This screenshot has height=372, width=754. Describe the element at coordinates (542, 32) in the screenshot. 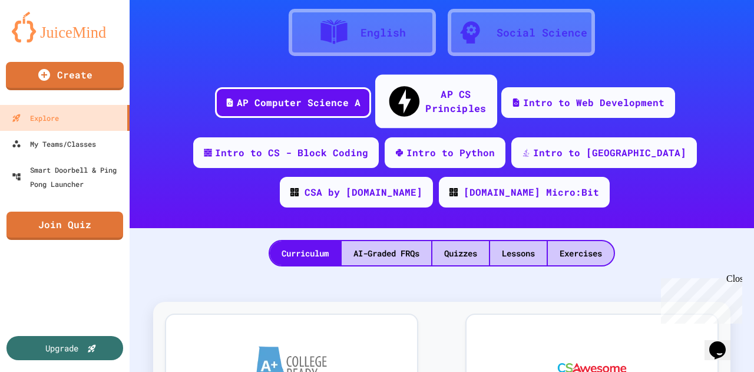

I see `div: Social Science` at that location.